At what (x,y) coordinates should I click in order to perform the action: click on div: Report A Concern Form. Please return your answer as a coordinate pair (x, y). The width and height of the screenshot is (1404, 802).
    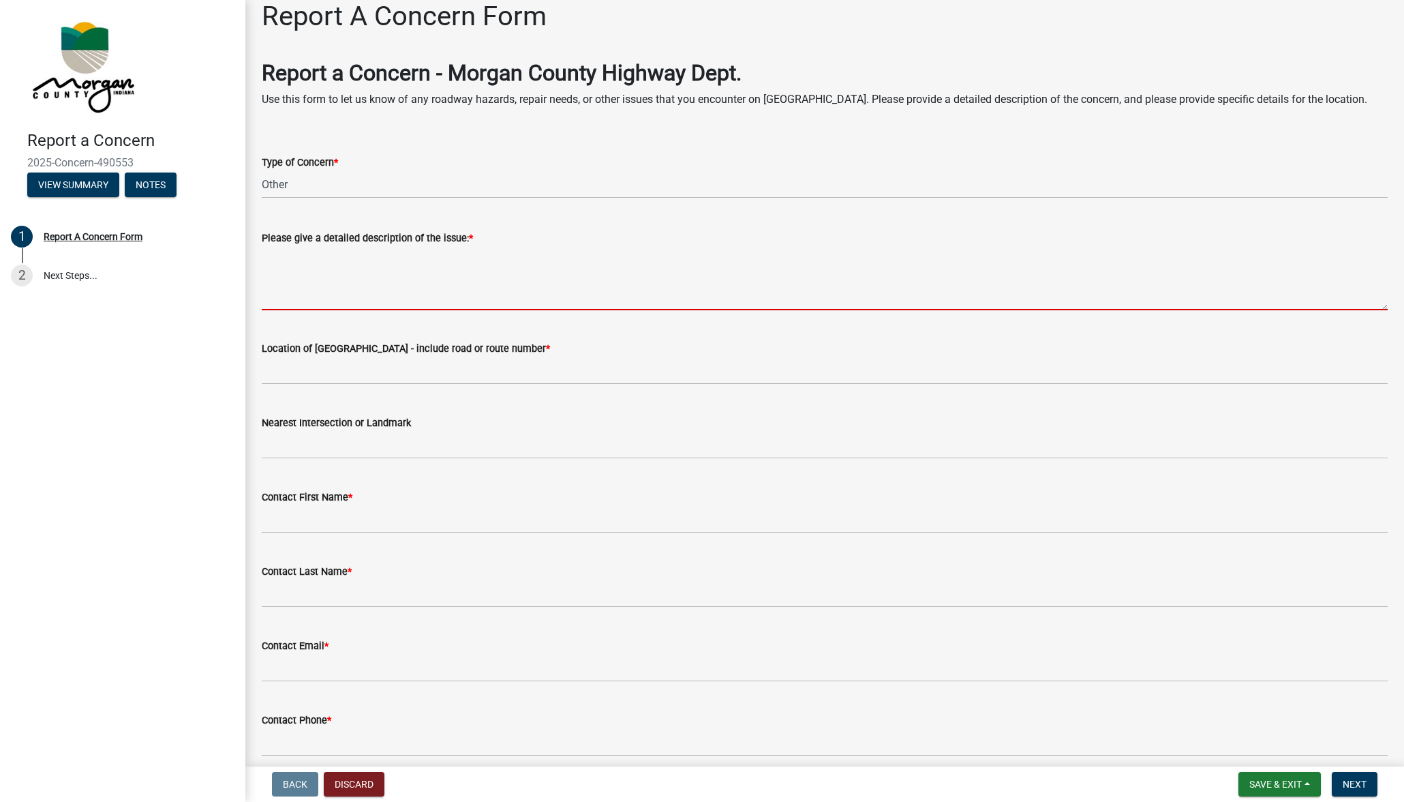
    Looking at the image, I should click on (93, 237).